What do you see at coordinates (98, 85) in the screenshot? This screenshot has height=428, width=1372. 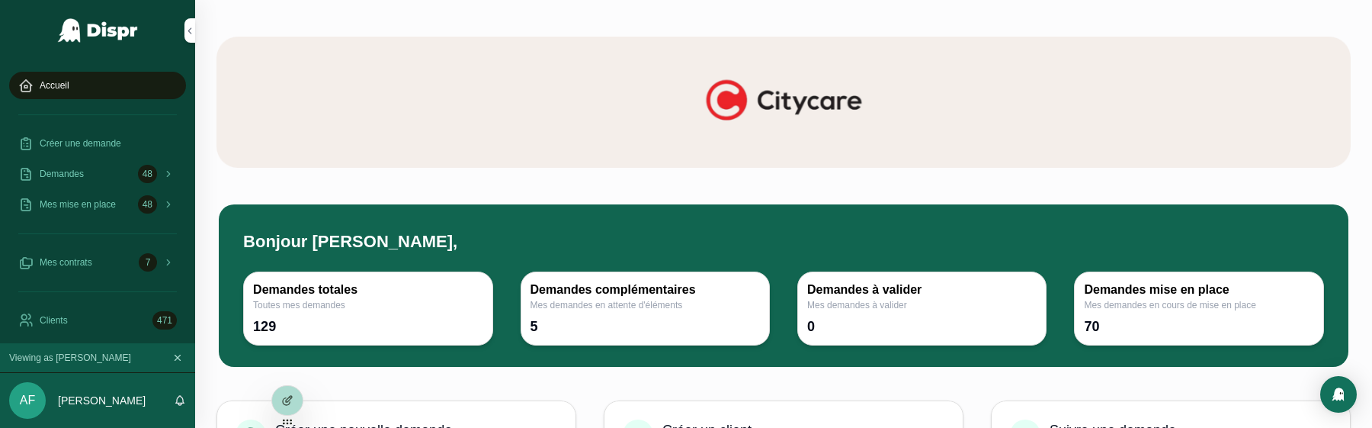 I see `a: Accueil` at bounding box center [98, 85].